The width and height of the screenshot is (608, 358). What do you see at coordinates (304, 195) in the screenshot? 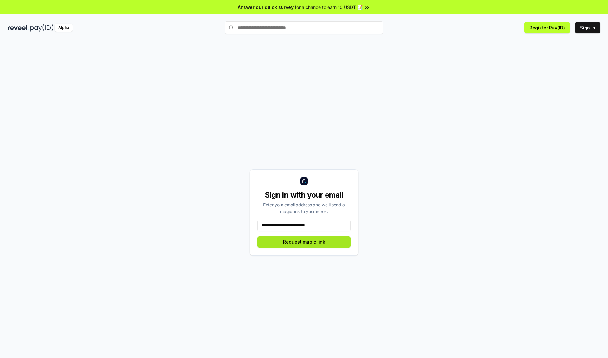
I see `div: Sign in with your email` at bounding box center [304, 195].